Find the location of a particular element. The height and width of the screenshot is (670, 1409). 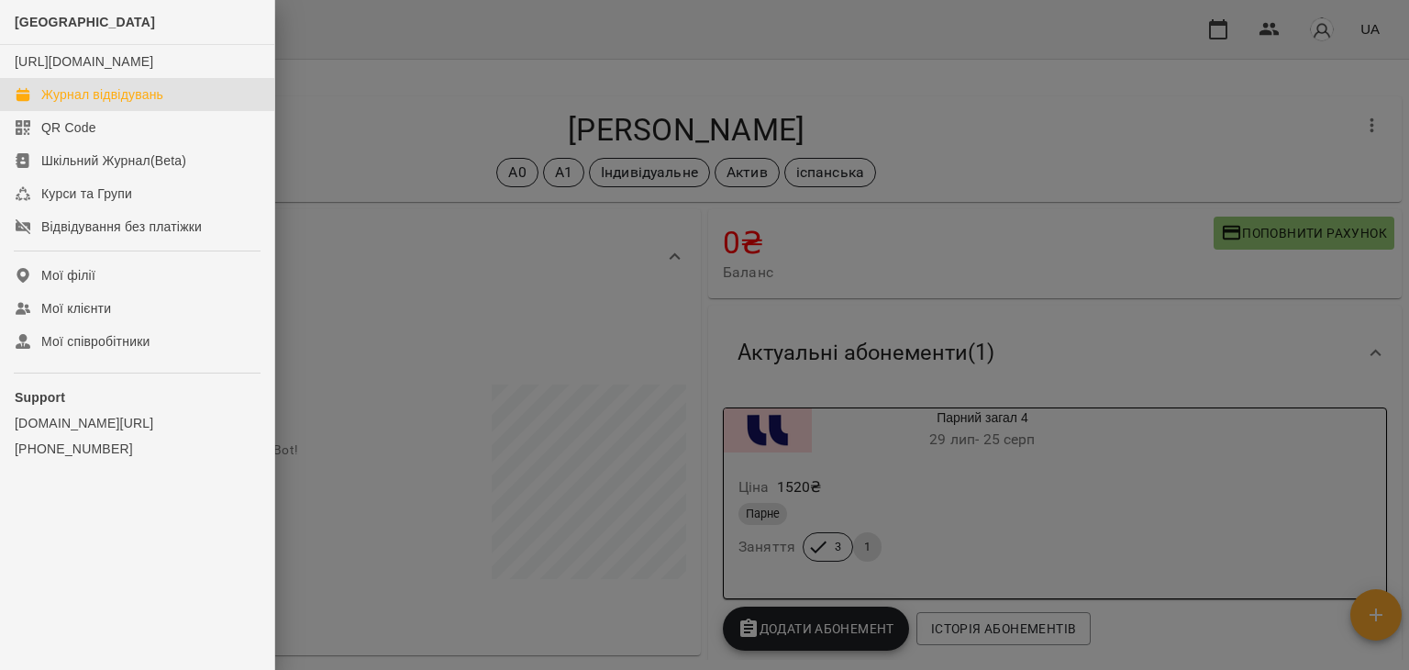

div: Мої клієнти is located at coordinates (76, 308).